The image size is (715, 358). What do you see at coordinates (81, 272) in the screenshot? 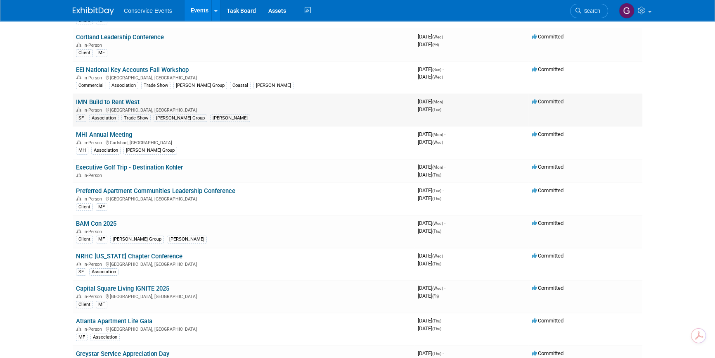
I see `div: SF` at bounding box center [81, 272].